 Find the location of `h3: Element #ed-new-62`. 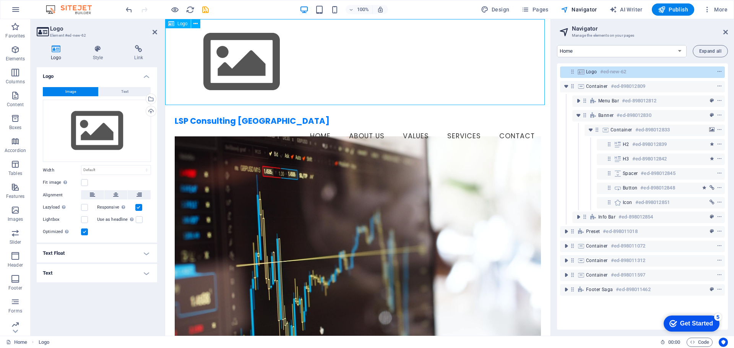

h3: Element #ed-new-62 is located at coordinates (96, 36).